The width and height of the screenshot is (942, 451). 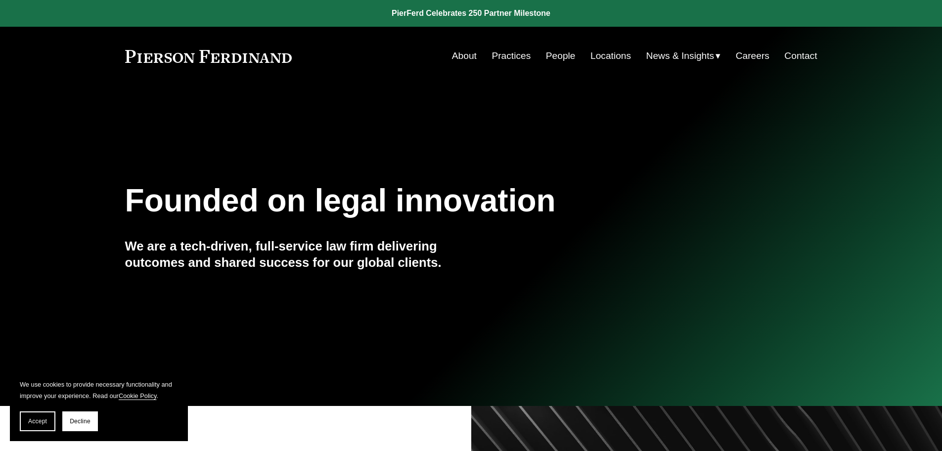 I want to click on h1: Founded on legal innovation, so click(x=413, y=200).